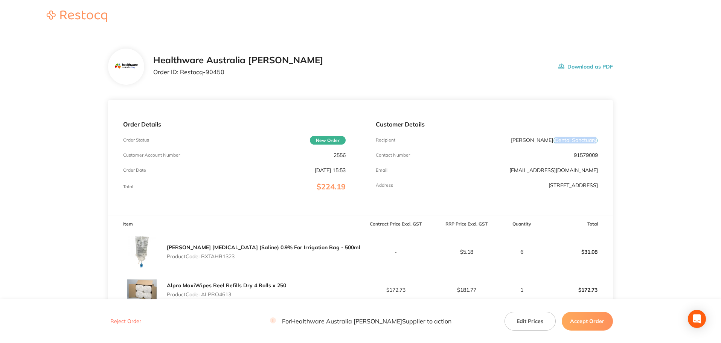 Image resolution: width=721 pixels, height=343 pixels. What do you see at coordinates (126, 67) in the screenshot?
I see `img: Mjc2MnhocQ` at bounding box center [126, 67].